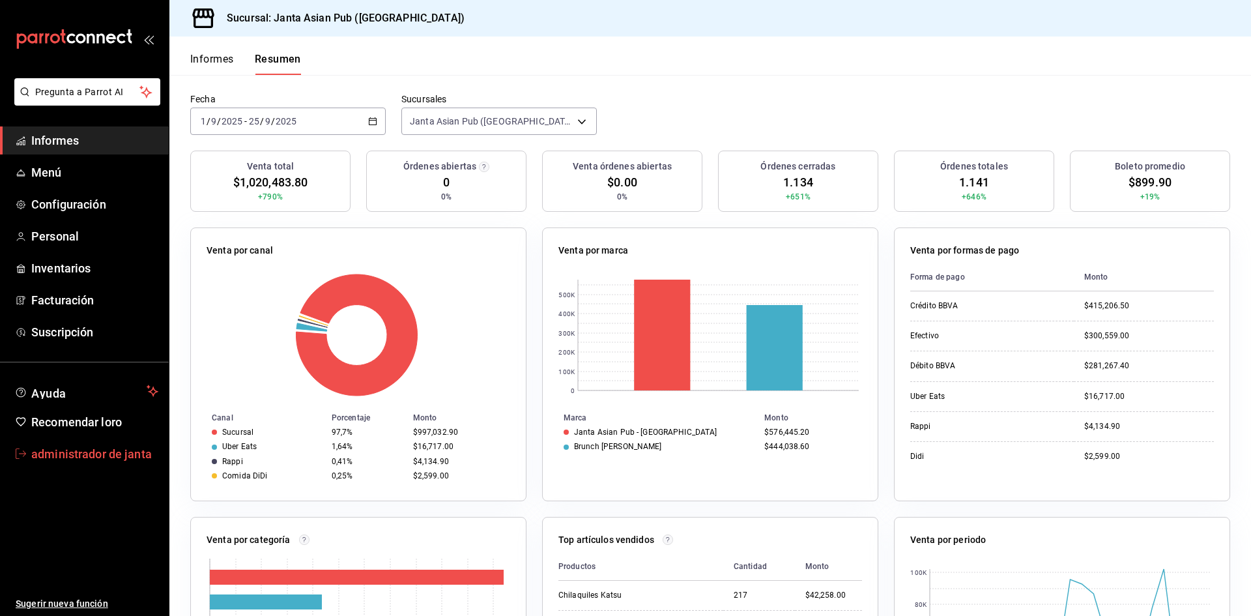 Image resolution: width=1251 pixels, height=616 pixels. Describe the element at coordinates (1106, 335) in the screenshot. I see `font: $300,559.00` at that location.